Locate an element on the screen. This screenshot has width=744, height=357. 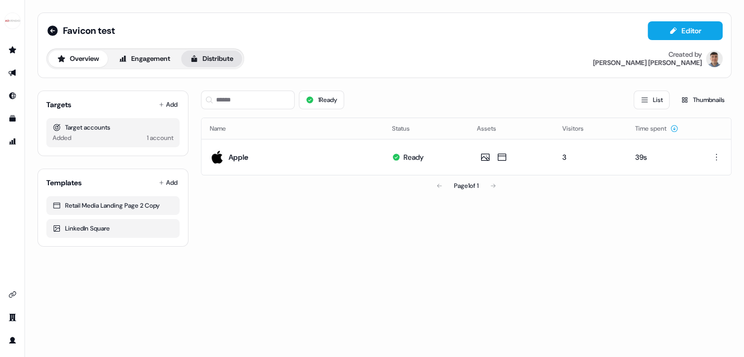
div: 1 account is located at coordinates (160, 138).